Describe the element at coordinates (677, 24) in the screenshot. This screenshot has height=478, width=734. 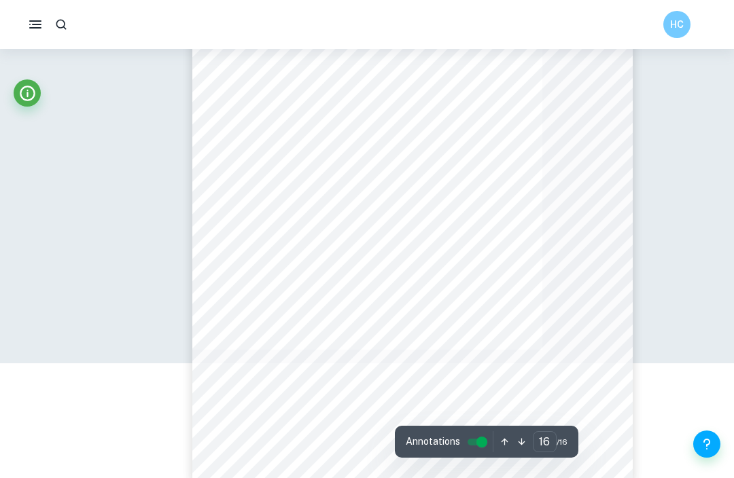
I see `button: HC` at that location.